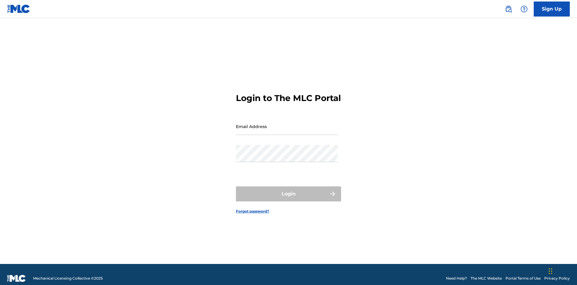 The width and height of the screenshot is (577, 285). I want to click on div: Drag, so click(551, 271).